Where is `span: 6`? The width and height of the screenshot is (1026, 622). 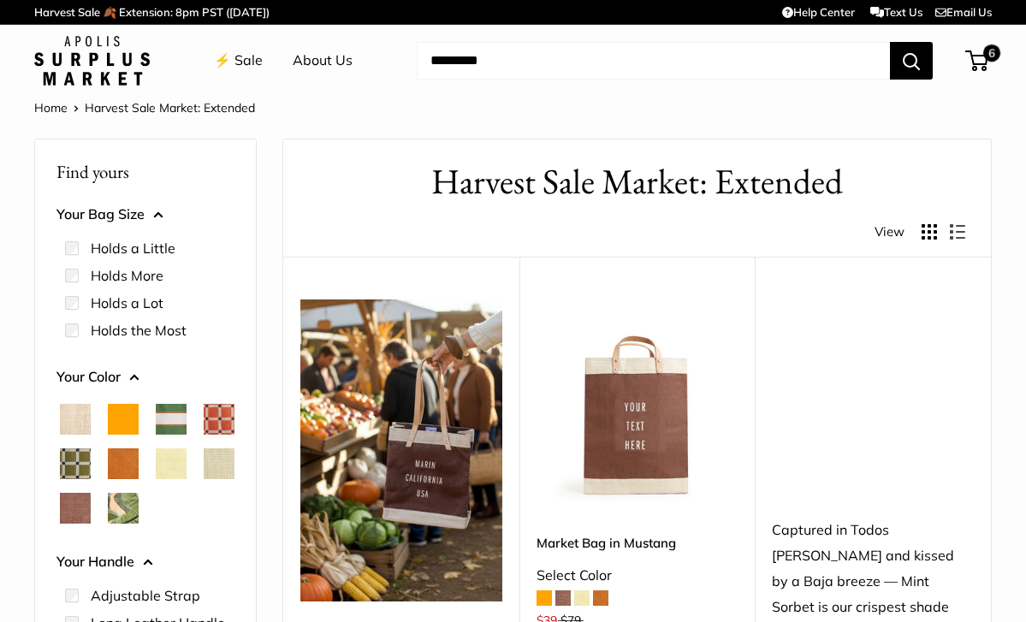
span: 6 is located at coordinates (992, 53).